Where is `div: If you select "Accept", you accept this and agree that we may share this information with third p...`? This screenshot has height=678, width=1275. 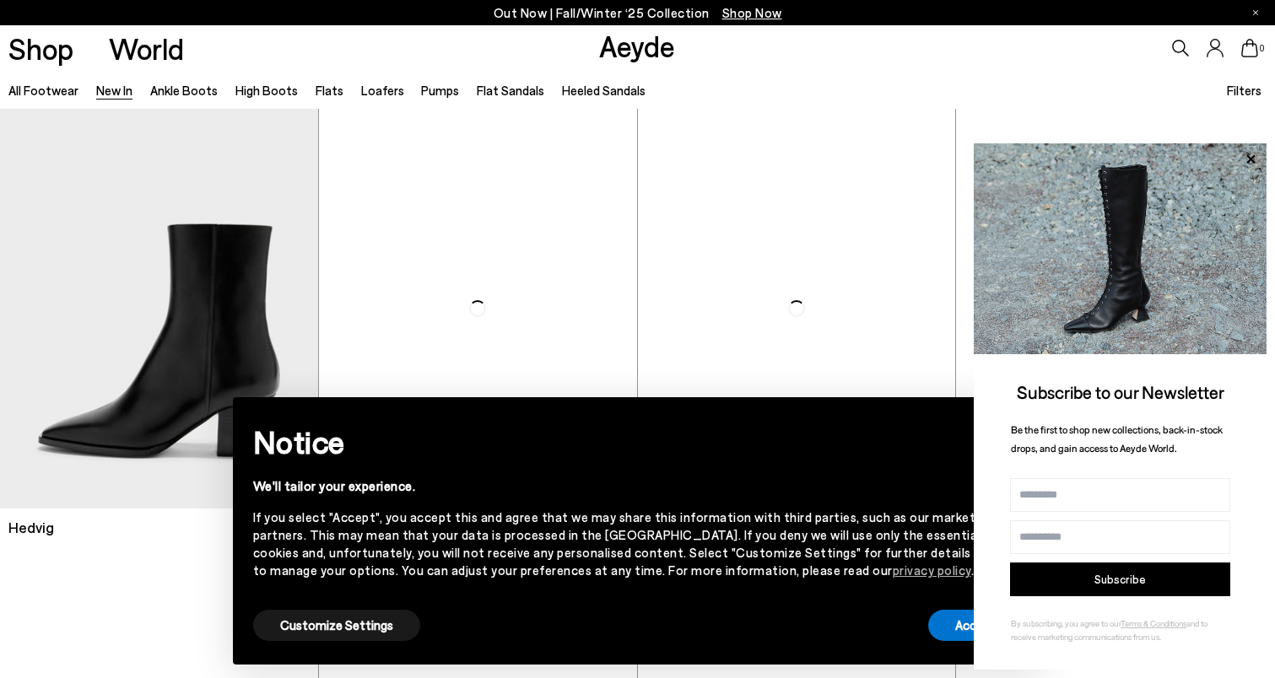
div: If you select "Accept", you accept this and agree that we may share this information with third p... is located at coordinates (624, 544).